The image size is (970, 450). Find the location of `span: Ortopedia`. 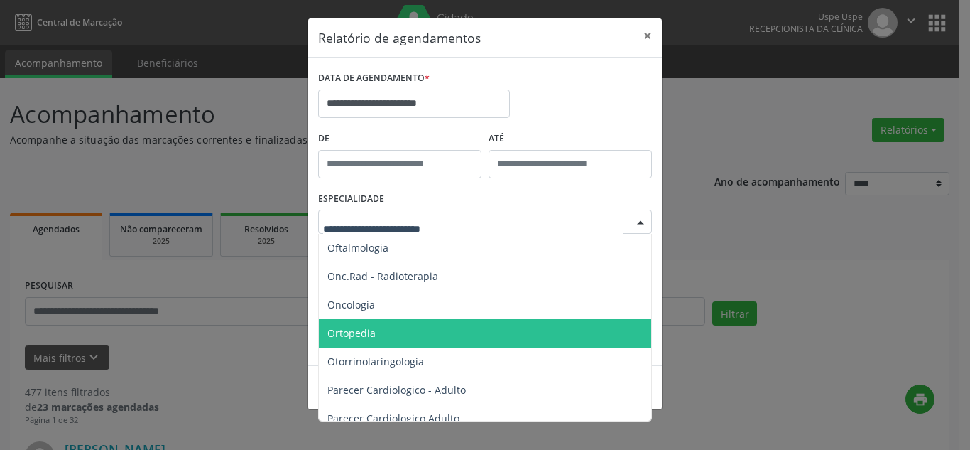

span: Ortopedia is located at coordinates (352, 332).